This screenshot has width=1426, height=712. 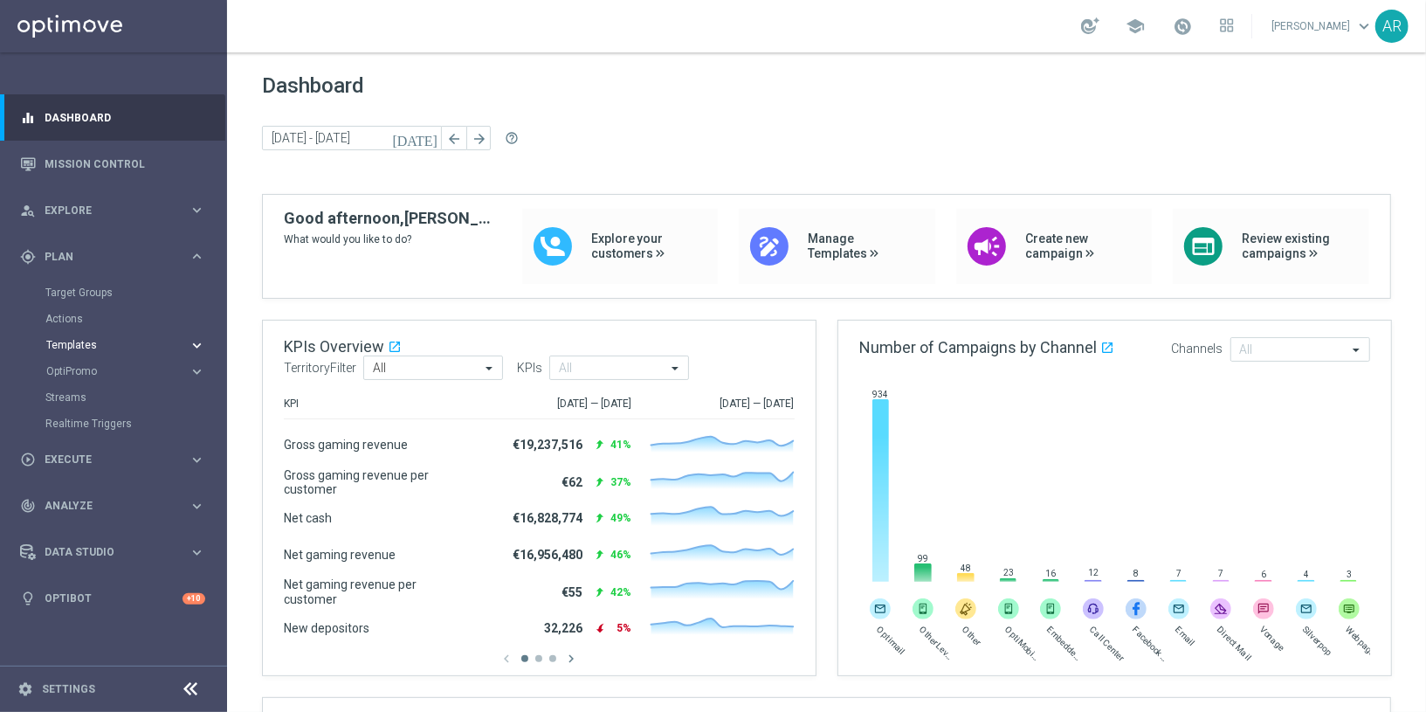 What do you see at coordinates (25, 689) in the screenshot?
I see `i: settings` at bounding box center [25, 689].